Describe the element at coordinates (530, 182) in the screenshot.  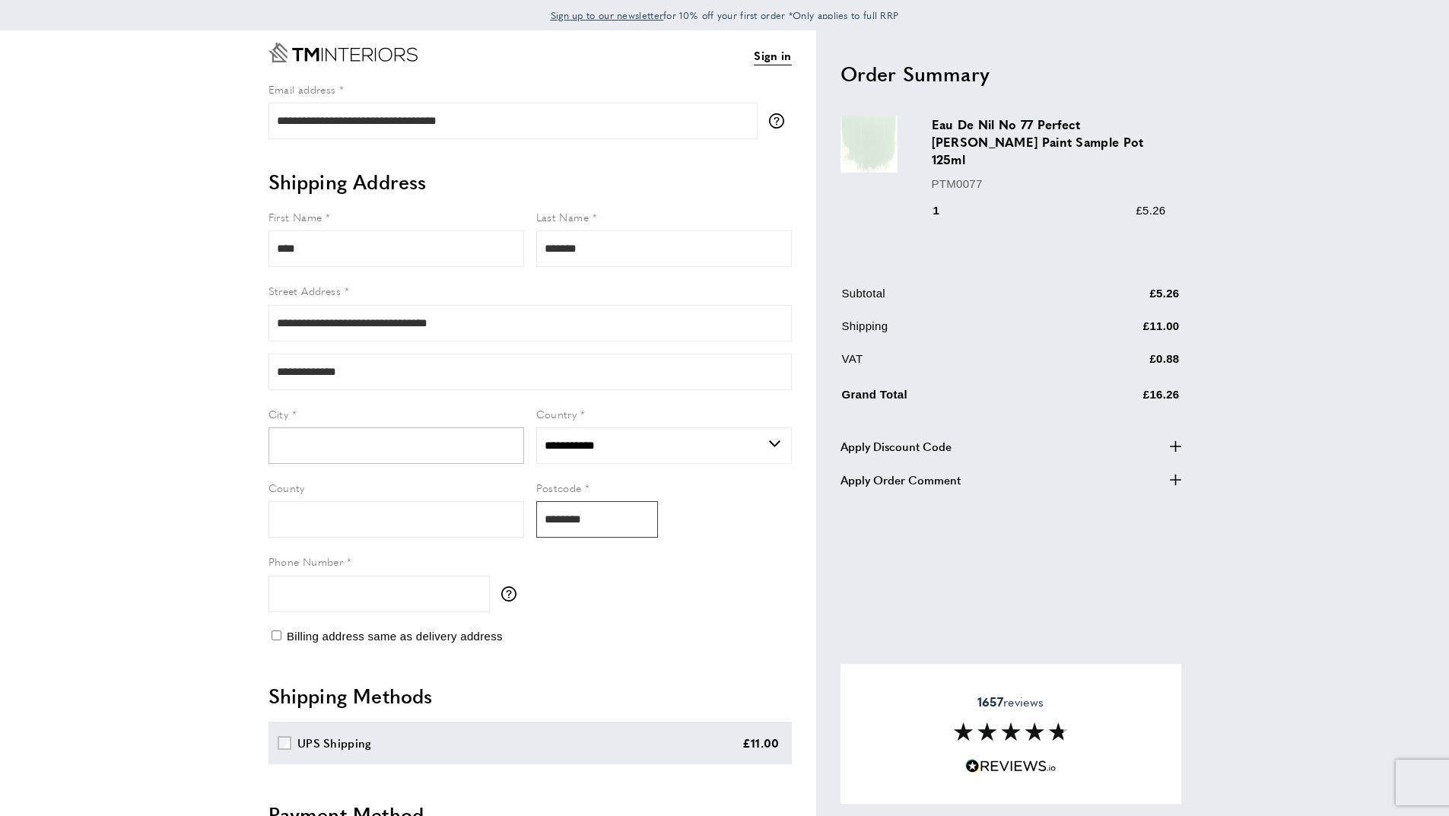
I see `h2: Shipping Address` at that location.